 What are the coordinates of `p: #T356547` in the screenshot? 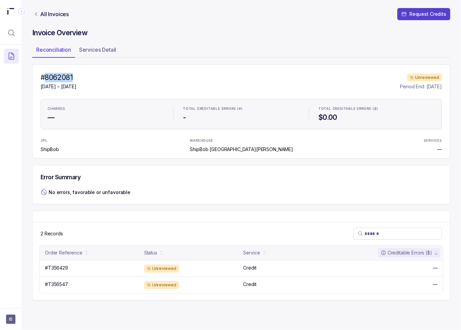 It's located at (56, 284).